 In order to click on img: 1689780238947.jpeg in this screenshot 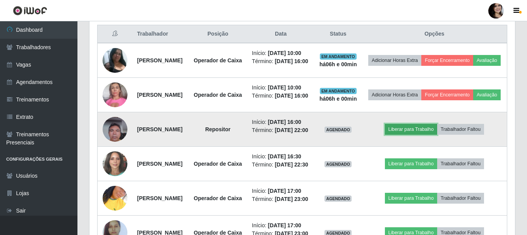, I will do `click(115, 94)`.